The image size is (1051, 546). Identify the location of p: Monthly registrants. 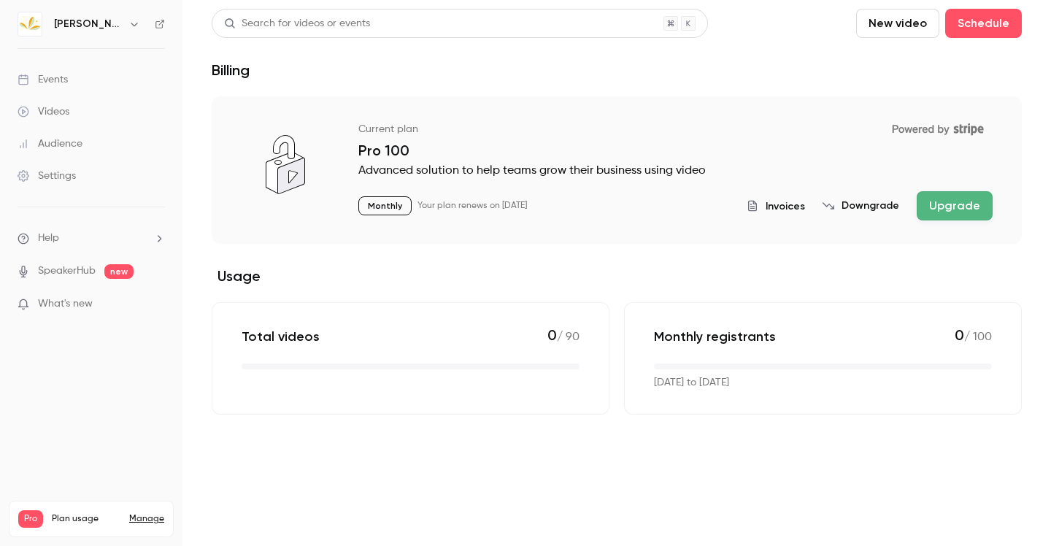
(714, 336).